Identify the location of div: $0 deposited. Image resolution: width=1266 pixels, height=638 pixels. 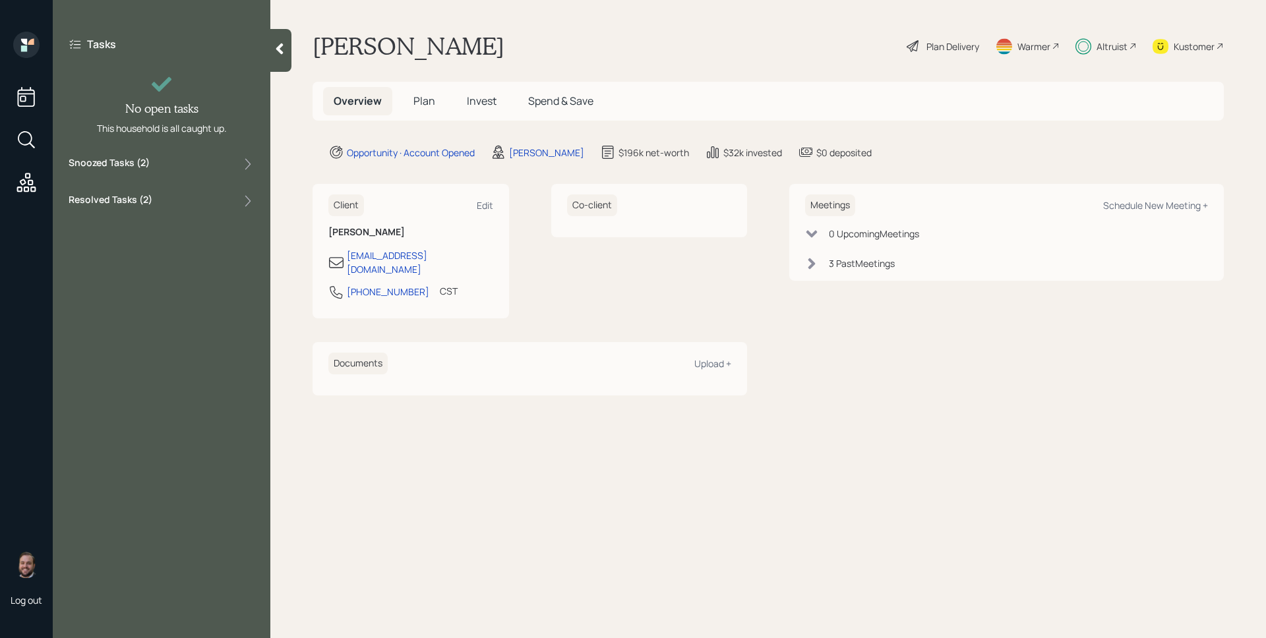
(844, 152).